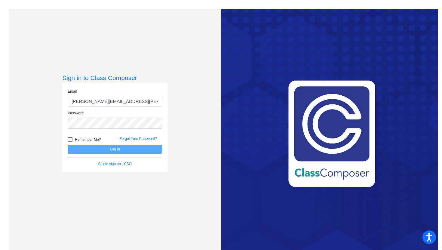 Image resolution: width=442 pixels, height=250 pixels. Describe the element at coordinates (115, 78) in the screenshot. I see `h3: Sign in to Class Composer` at that location.